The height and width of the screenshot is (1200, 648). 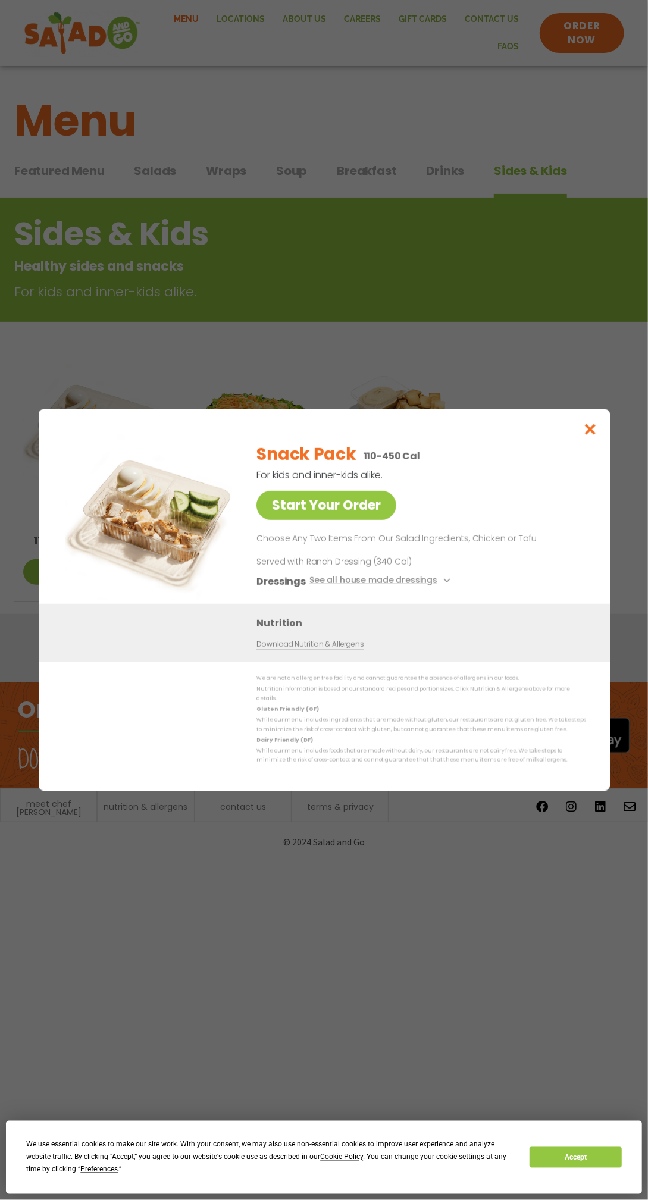 What do you see at coordinates (390, 475) in the screenshot?
I see `p: For kids and inner-kids alike.` at bounding box center [390, 475].